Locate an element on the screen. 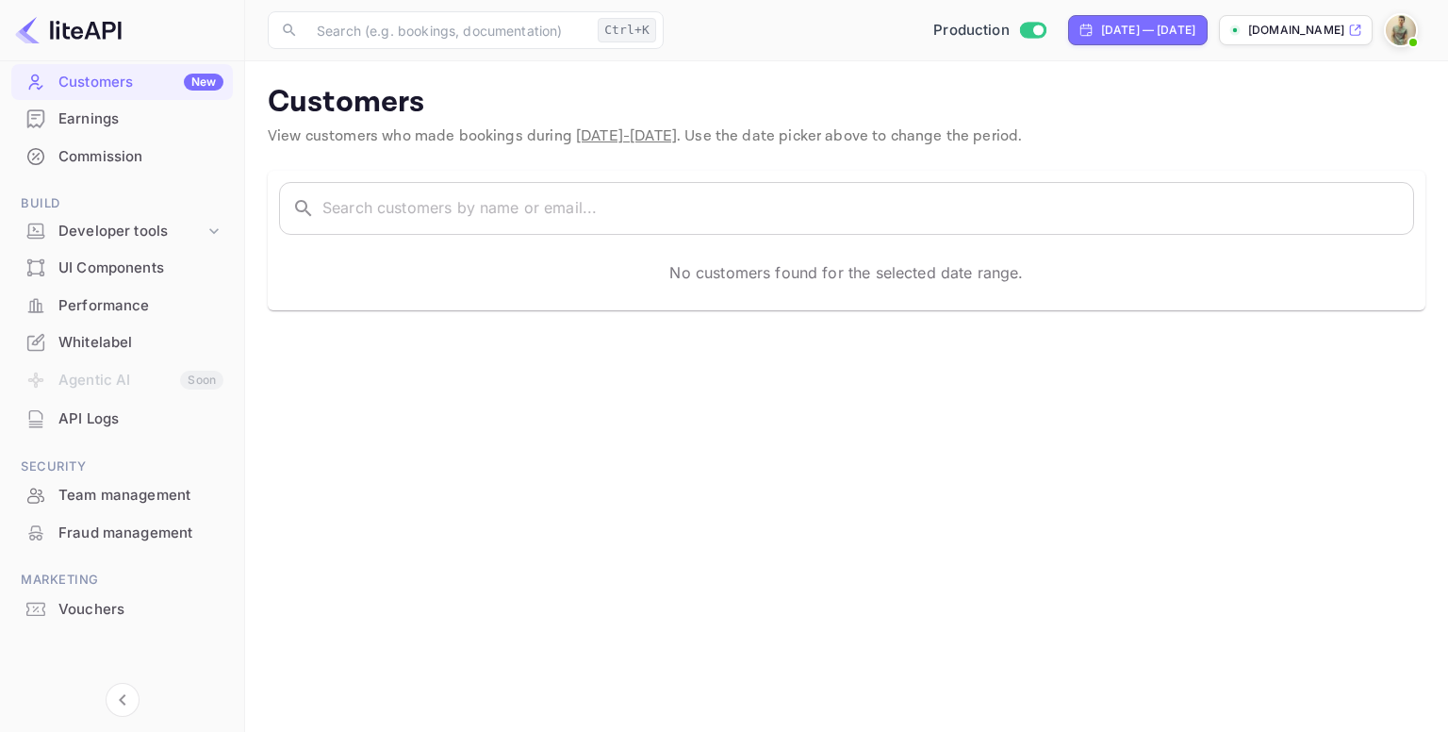 The image size is (1448, 732). a: Fraud management is located at coordinates (122, 532).